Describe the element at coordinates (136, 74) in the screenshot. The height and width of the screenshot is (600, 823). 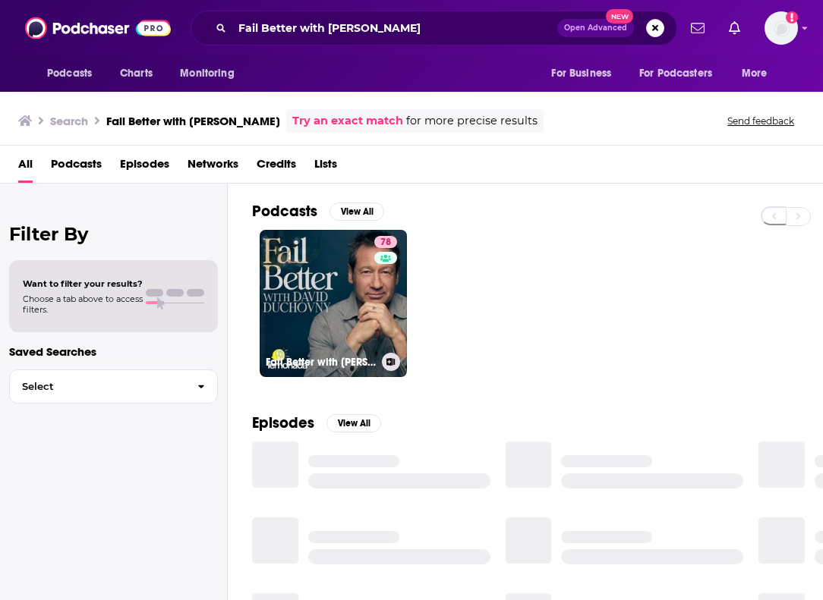
I see `a: Charts` at that location.